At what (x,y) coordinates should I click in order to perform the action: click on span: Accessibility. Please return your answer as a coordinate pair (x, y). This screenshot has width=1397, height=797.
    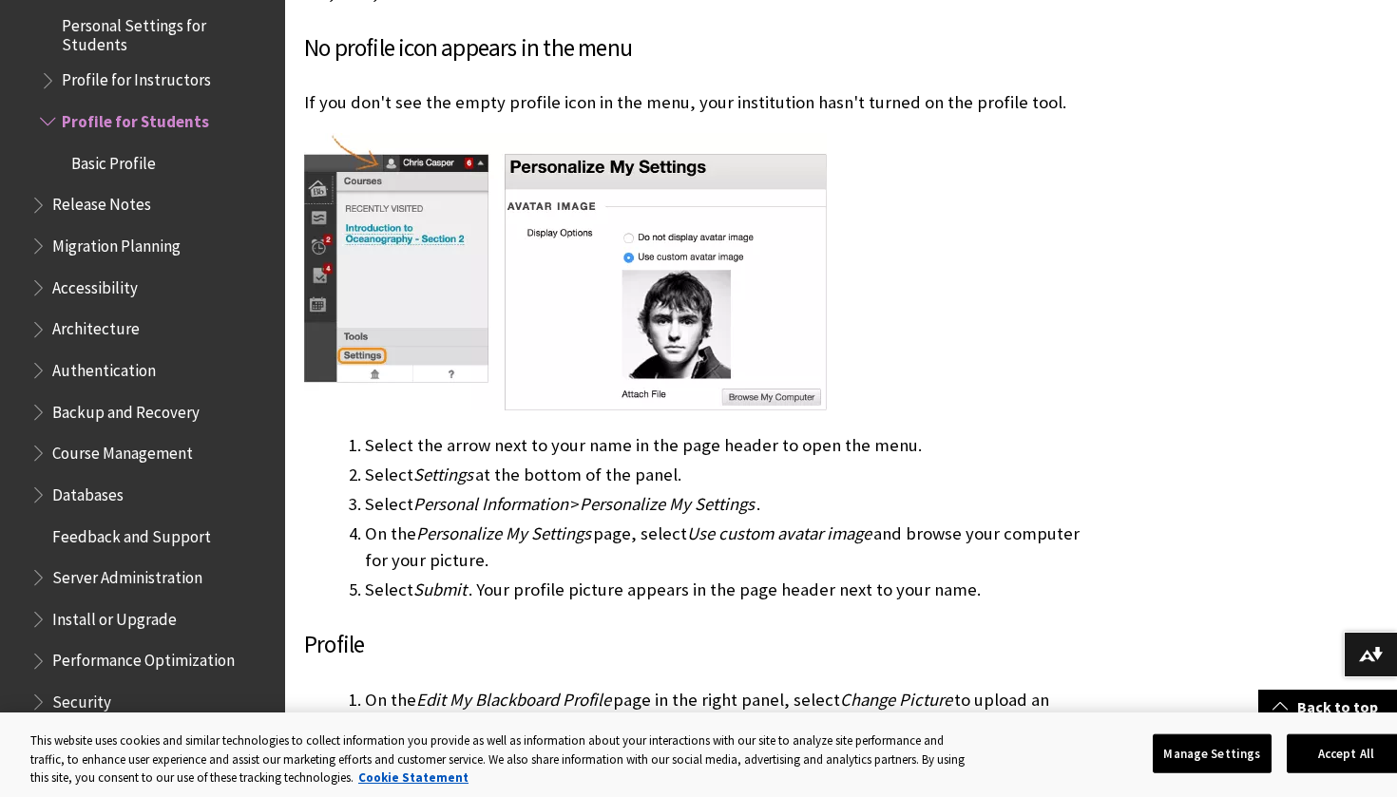
    Looking at the image, I should click on (95, 284).